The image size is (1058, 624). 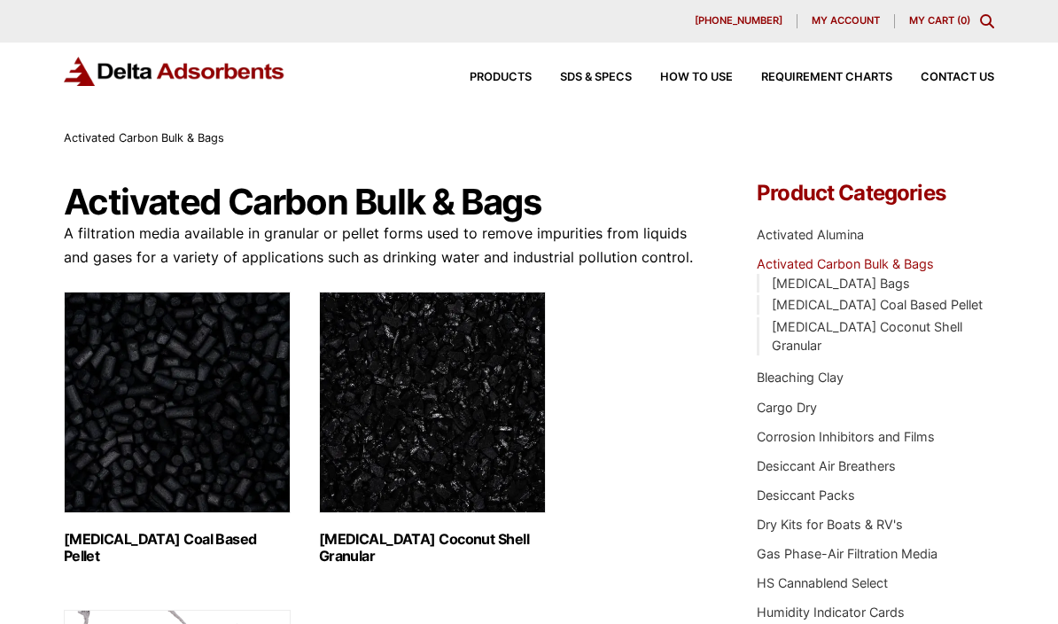 What do you see at coordinates (876, 193) in the screenshot?
I see `h4: Product Categories` at bounding box center [876, 193].